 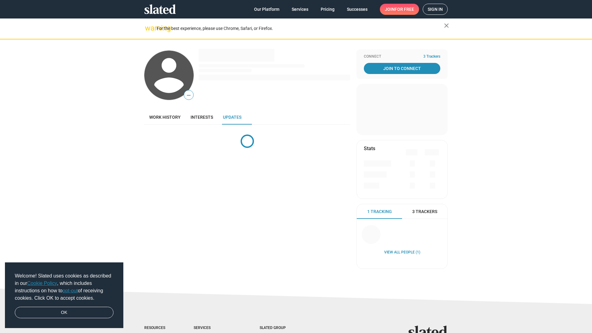 I want to click on a: View all People (1), so click(x=402, y=252).